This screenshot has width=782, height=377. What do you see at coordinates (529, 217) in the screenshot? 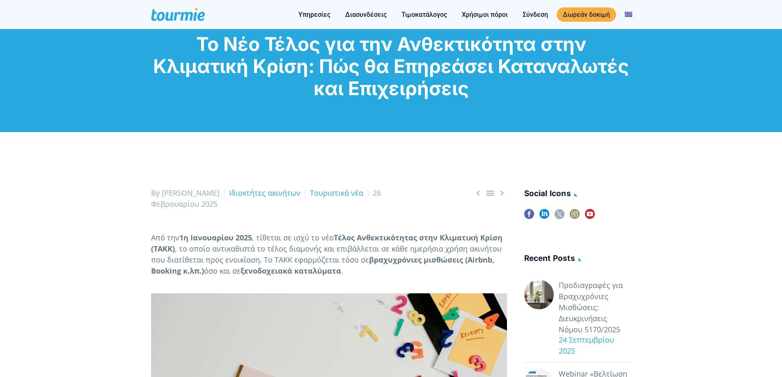
I see `a: facebook` at bounding box center [529, 217].